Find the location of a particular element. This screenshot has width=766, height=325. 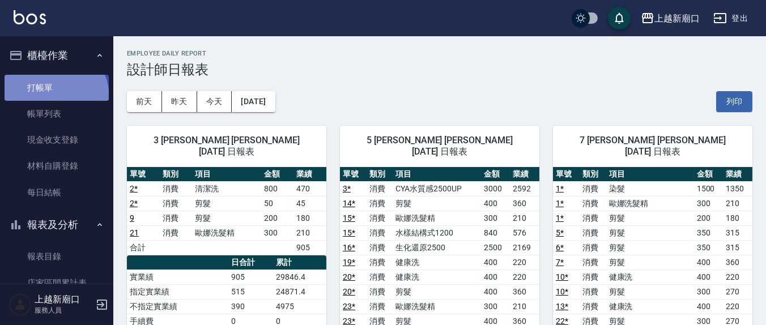

th: 累計 is located at coordinates (300, 263).